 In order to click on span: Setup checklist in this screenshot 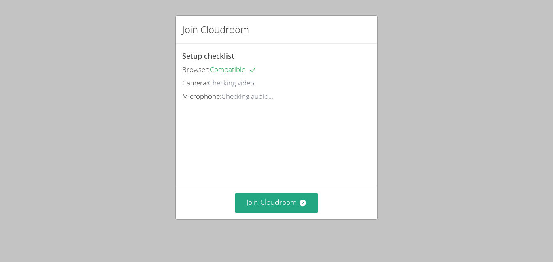, I will do `click(208, 56)`.